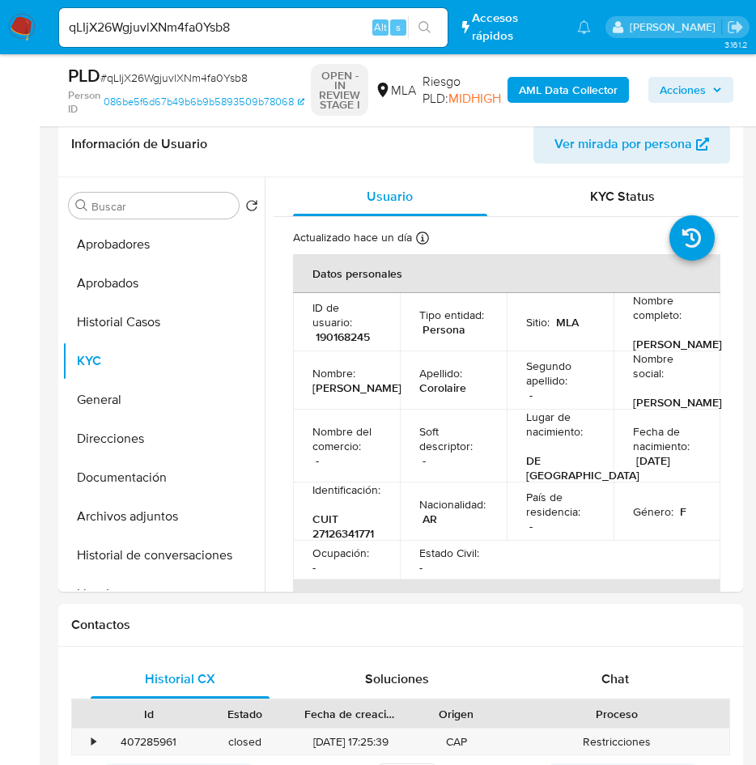 The width and height of the screenshot is (756, 765). I want to click on input: Buscar usuario o caso..., so click(253, 28).